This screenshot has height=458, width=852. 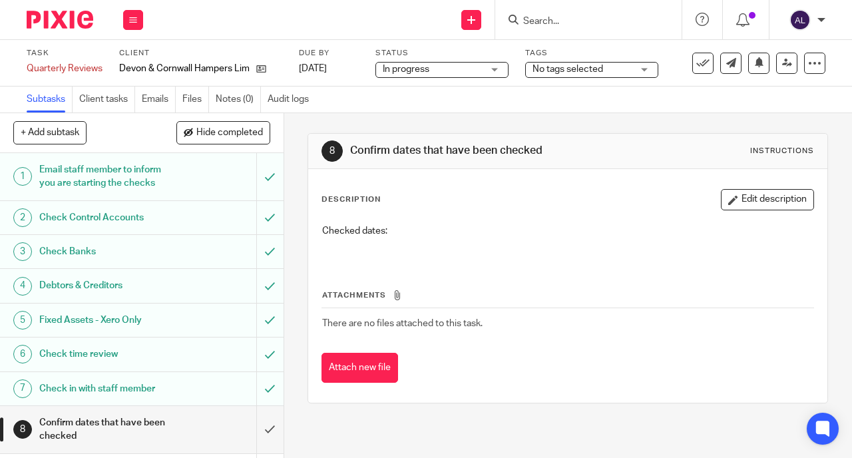 What do you see at coordinates (23, 286) in the screenshot?
I see `div: 4` at bounding box center [23, 286].